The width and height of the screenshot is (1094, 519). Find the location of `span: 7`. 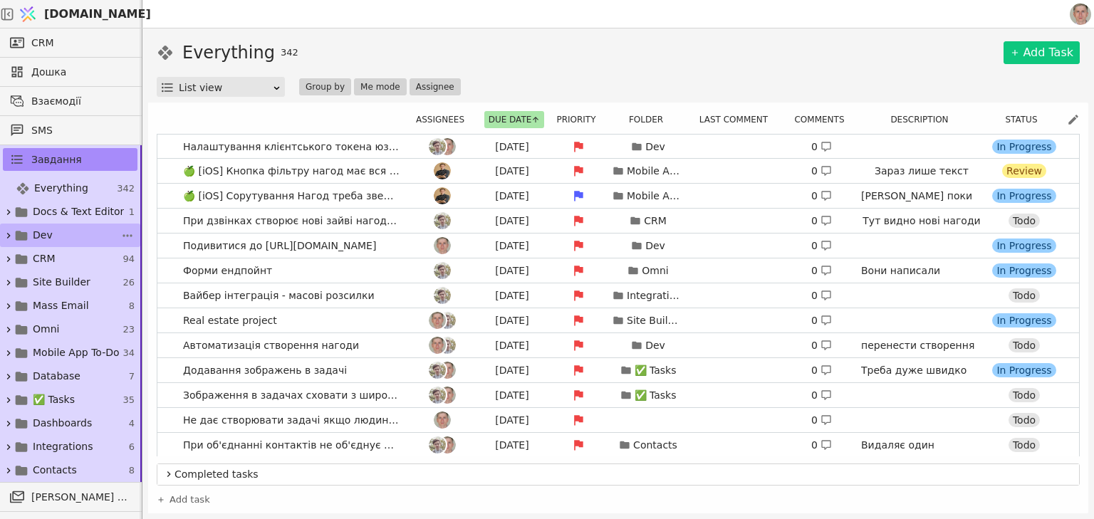

span: 7 is located at coordinates (132, 377).